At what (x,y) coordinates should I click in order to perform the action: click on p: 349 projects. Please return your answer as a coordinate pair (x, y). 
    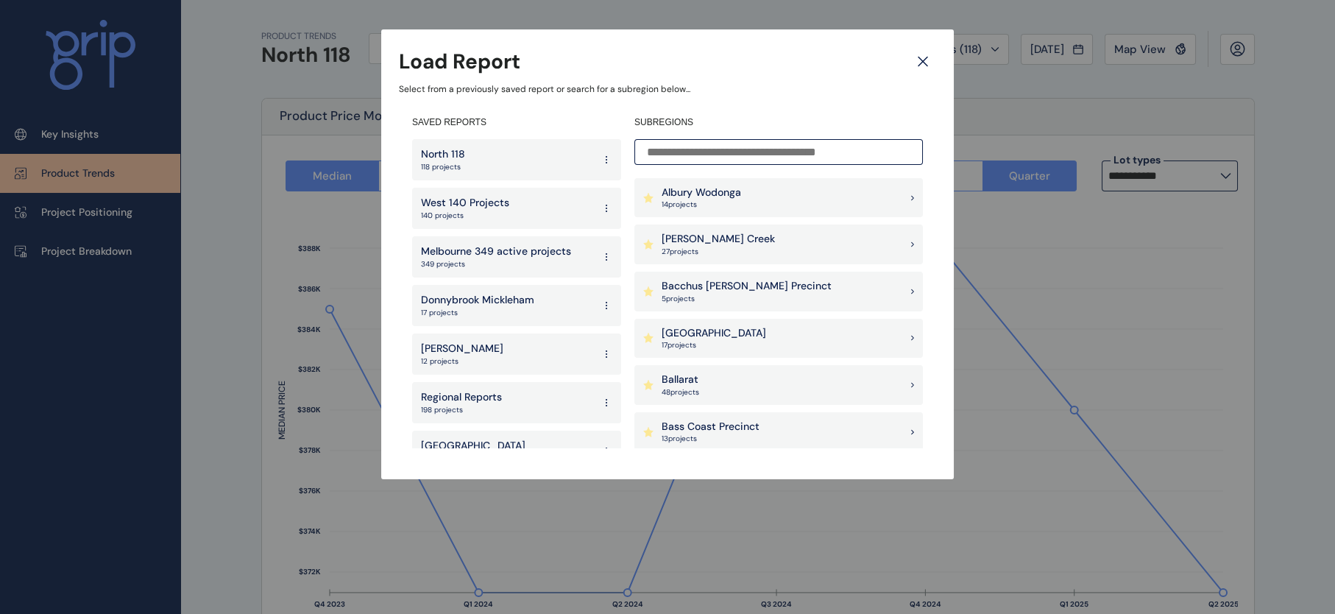
    Looking at the image, I should click on (496, 264).